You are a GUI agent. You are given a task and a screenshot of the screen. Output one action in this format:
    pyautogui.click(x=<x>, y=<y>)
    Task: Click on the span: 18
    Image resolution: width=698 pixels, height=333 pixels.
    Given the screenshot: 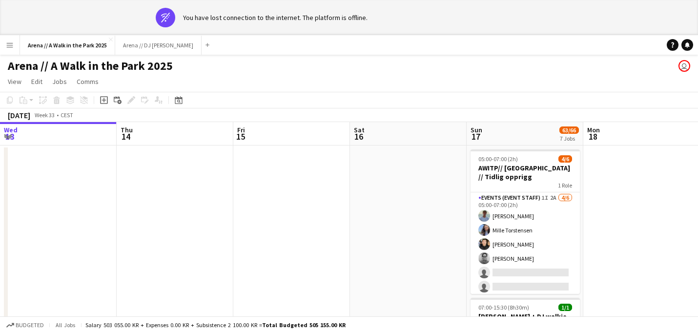 What is the action you would take?
    pyautogui.click(x=593, y=136)
    